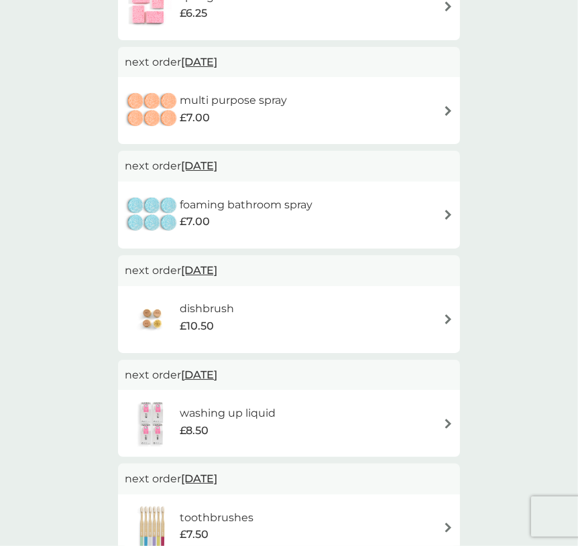 Image resolution: width=578 pixels, height=546 pixels. I want to click on span: £10.50, so click(196, 326).